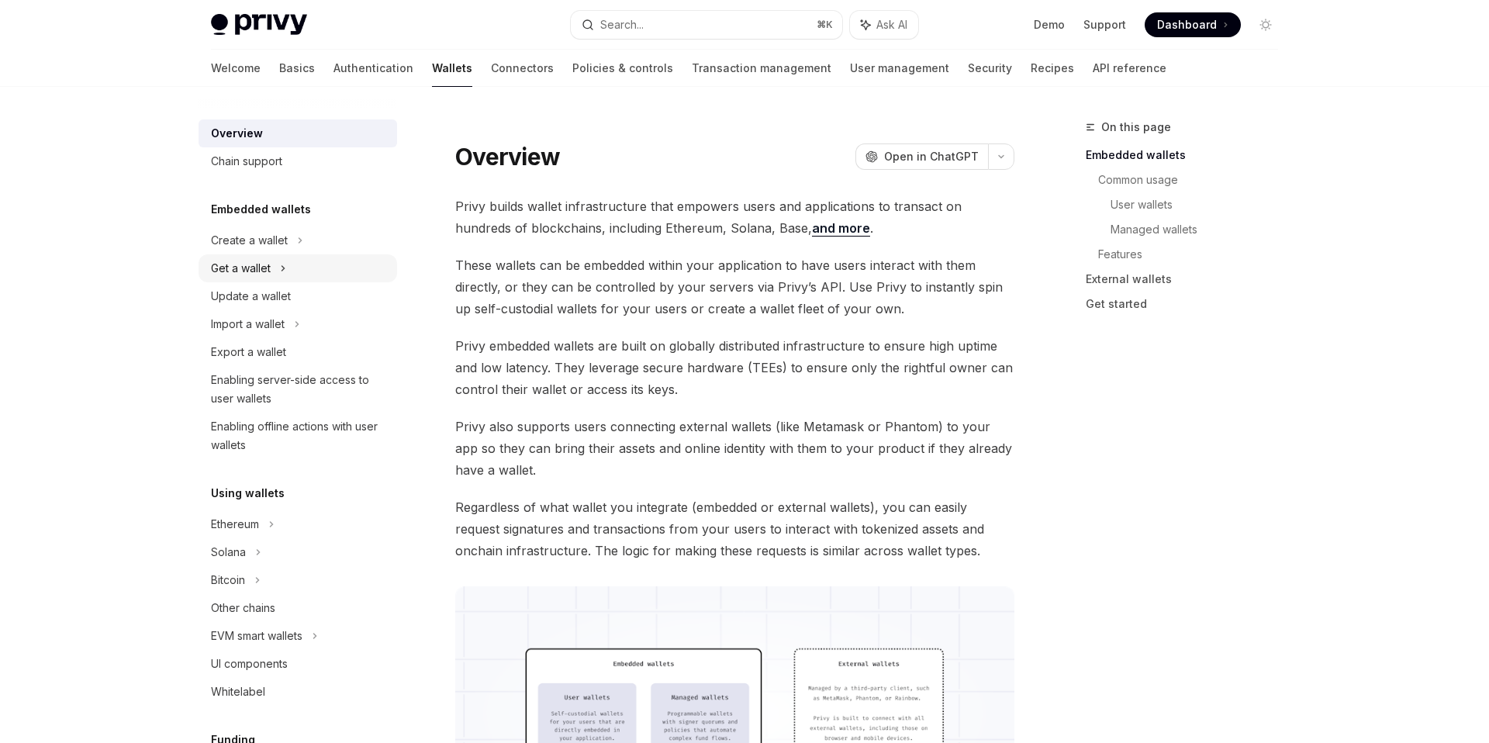  Describe the element at coordinates (1201, 230) in the screenshot. I see `a: Managed wallets` at that location.